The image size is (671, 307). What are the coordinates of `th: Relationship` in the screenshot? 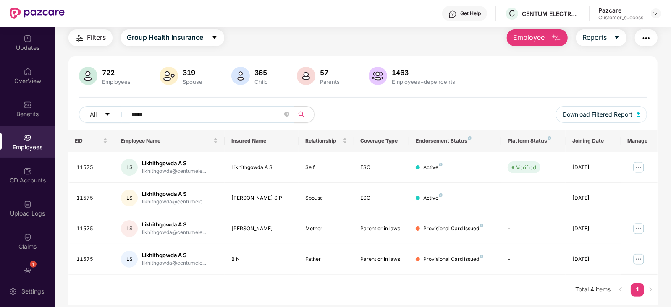 It's located at (326, 141).